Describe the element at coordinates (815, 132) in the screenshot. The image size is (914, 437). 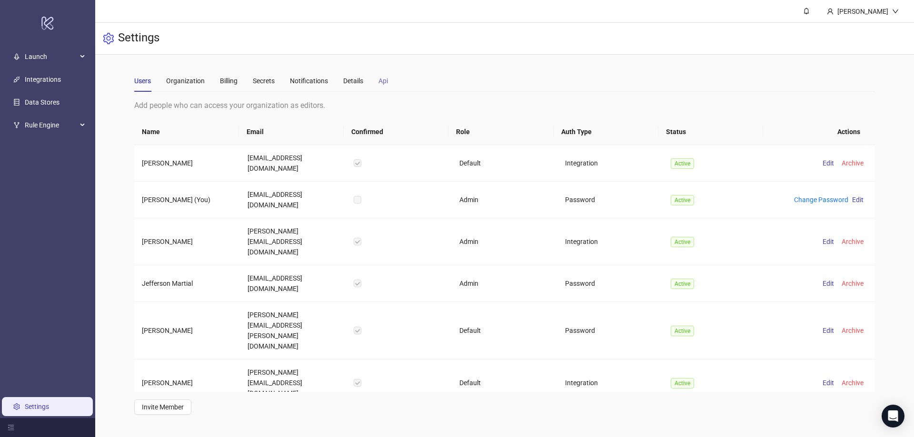
I see `th: Actions` at that location.